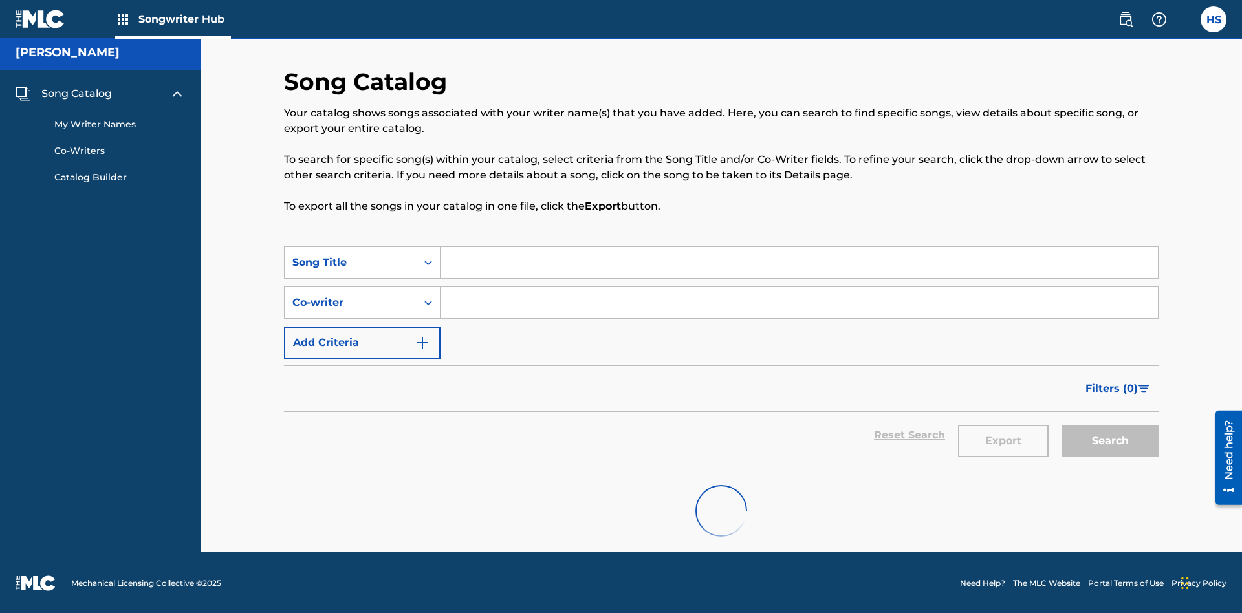 Image resolution: width=1242 pixels, height=613 pixels. I want to click on div: User Menu, so click(1214, 19).